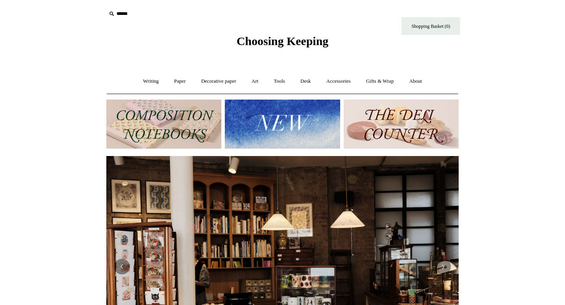  I want to click on a: Writing, so click(151, 81).